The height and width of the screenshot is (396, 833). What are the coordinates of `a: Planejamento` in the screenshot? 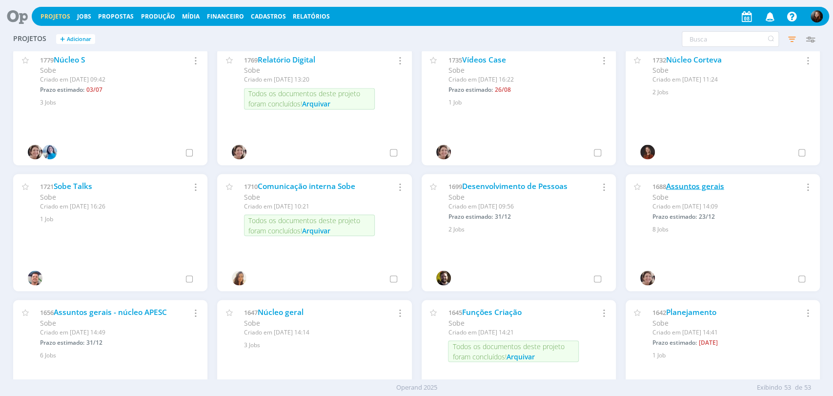 It's located at (691, 311).